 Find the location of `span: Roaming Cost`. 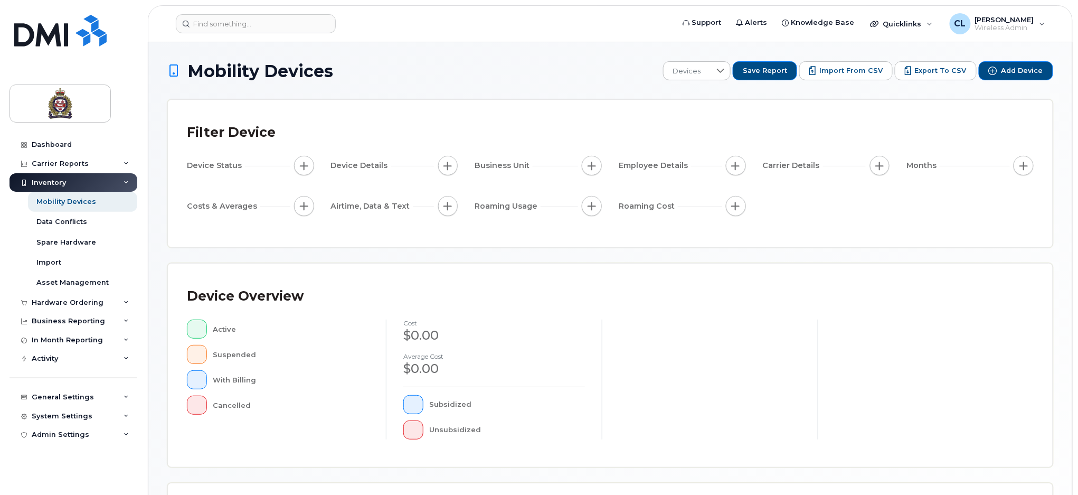

span: Roaming Cost is located at coordinates (648, 206).